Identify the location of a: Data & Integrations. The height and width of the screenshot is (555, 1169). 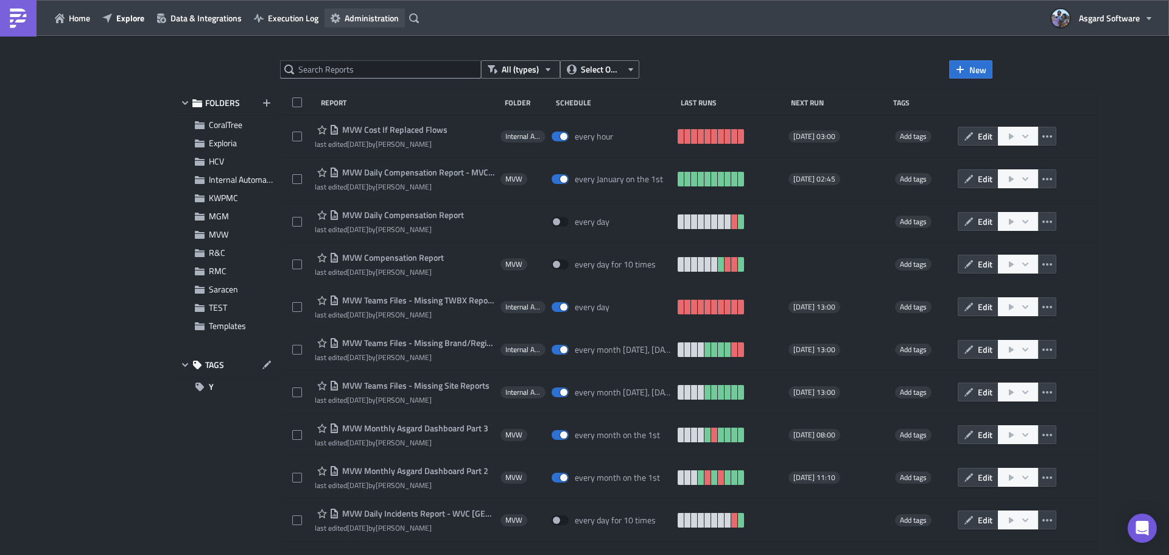
(199, 18).